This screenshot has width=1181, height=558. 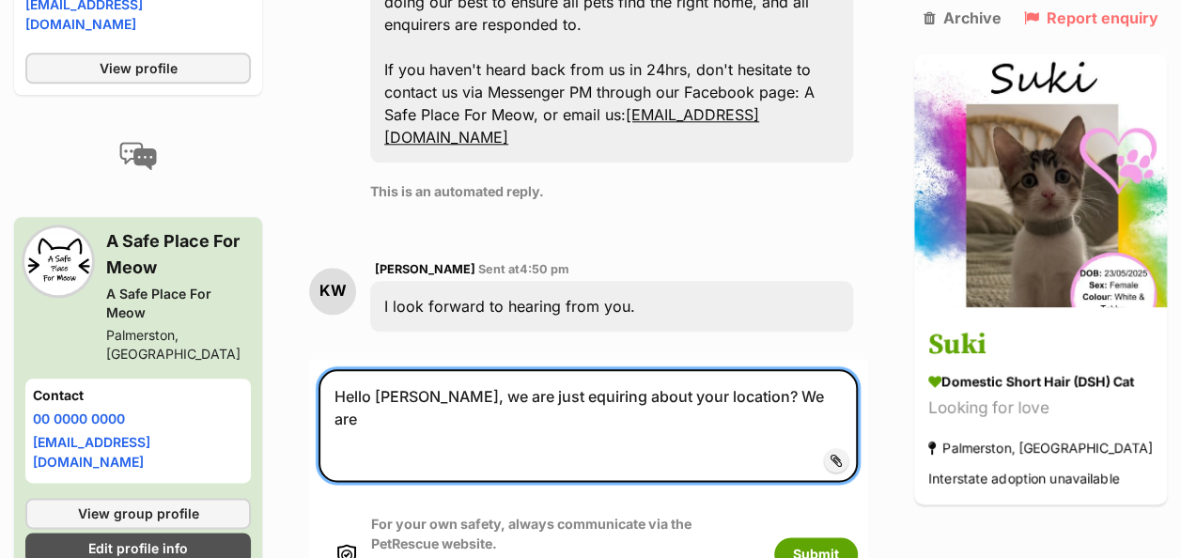 I want to click on strong: For your own safety, always communicate via the PetRescue website., so click(x=531, y=534).